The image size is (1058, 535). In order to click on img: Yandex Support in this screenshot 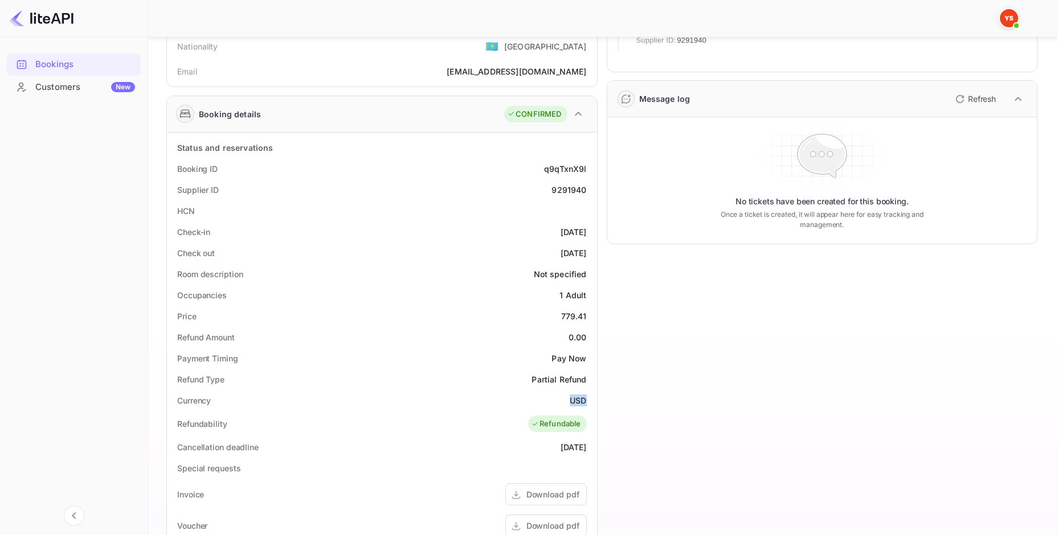, I will do `click(1009, 18)`.